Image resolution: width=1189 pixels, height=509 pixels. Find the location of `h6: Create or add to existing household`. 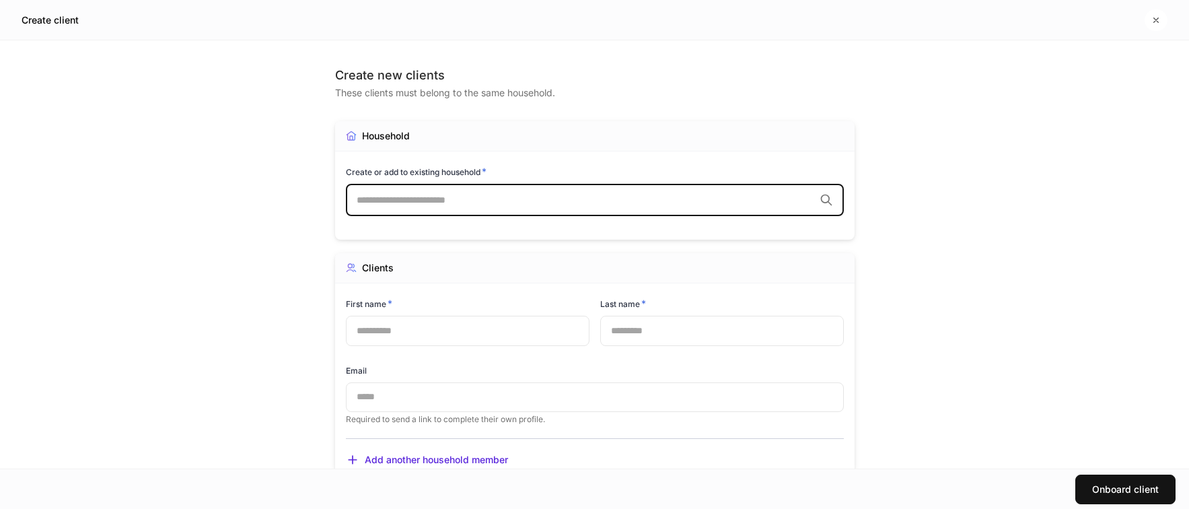

h6: Create or add to existing household is located at coordinates (416, 172).